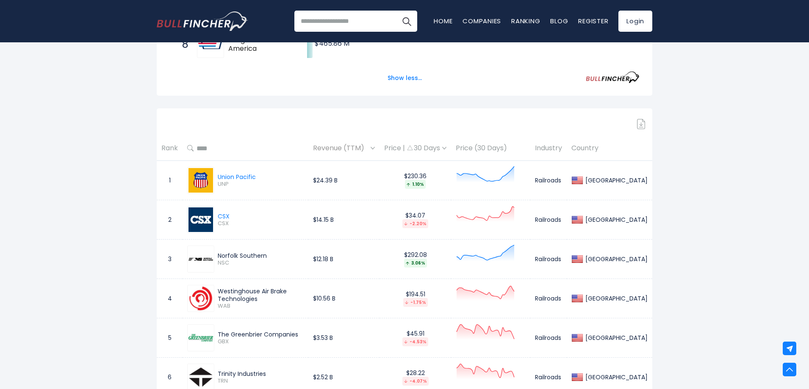 The height and width of the screenshot is (389, 809). I want to click on td: 3, so click(169, 259).